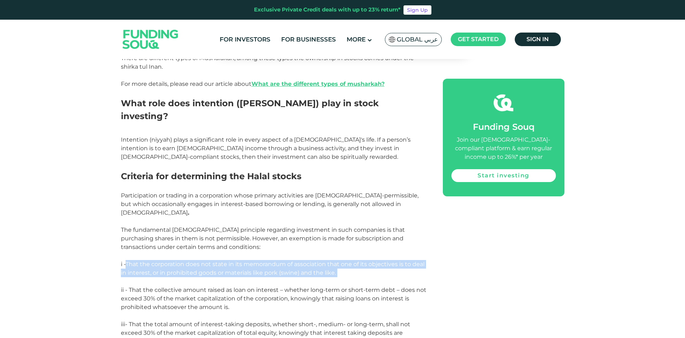 Image resolution: width=685 pixels, height=338 pixels. Describe the element at coordinates (417, 39) in the screenshot. I see `span: Global عربي` at that location.